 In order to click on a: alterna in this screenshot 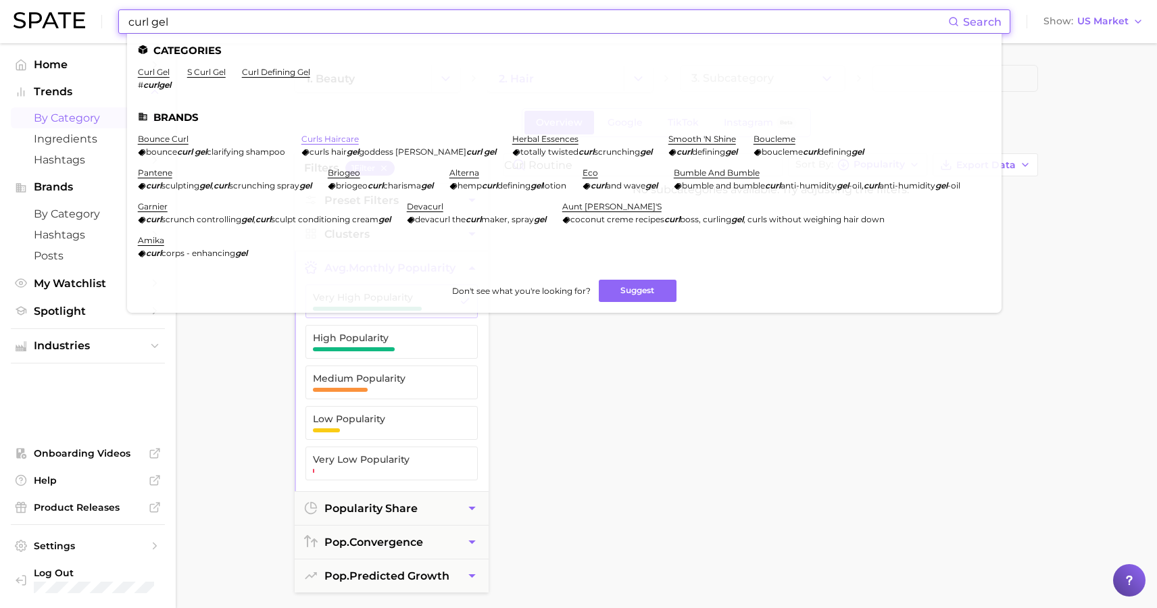, I will do `click(464, 172)`.